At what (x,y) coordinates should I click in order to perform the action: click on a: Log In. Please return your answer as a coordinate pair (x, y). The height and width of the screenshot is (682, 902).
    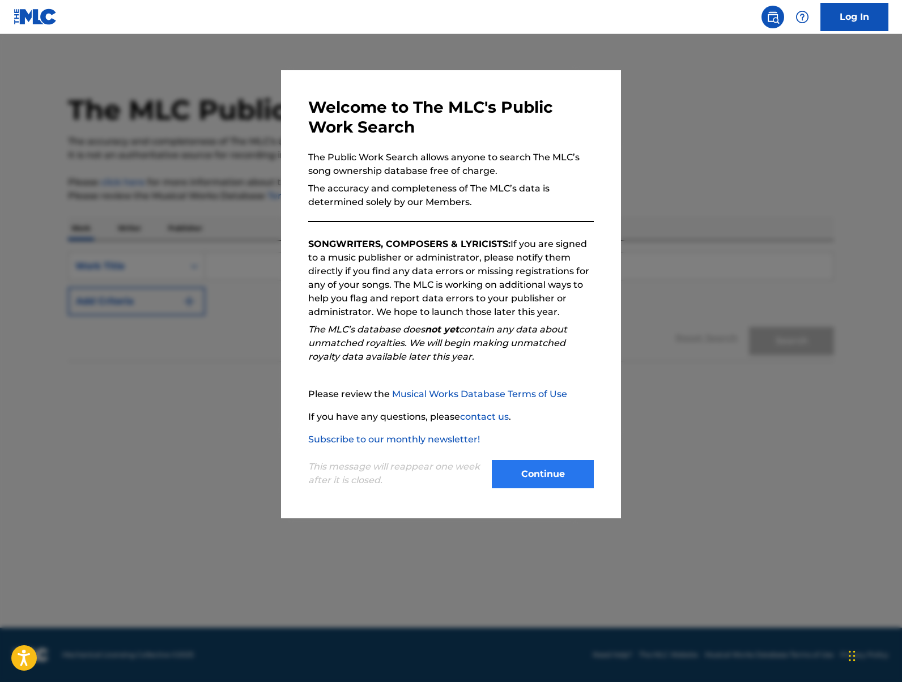
    Looking at the image, I should click on (854, 17).